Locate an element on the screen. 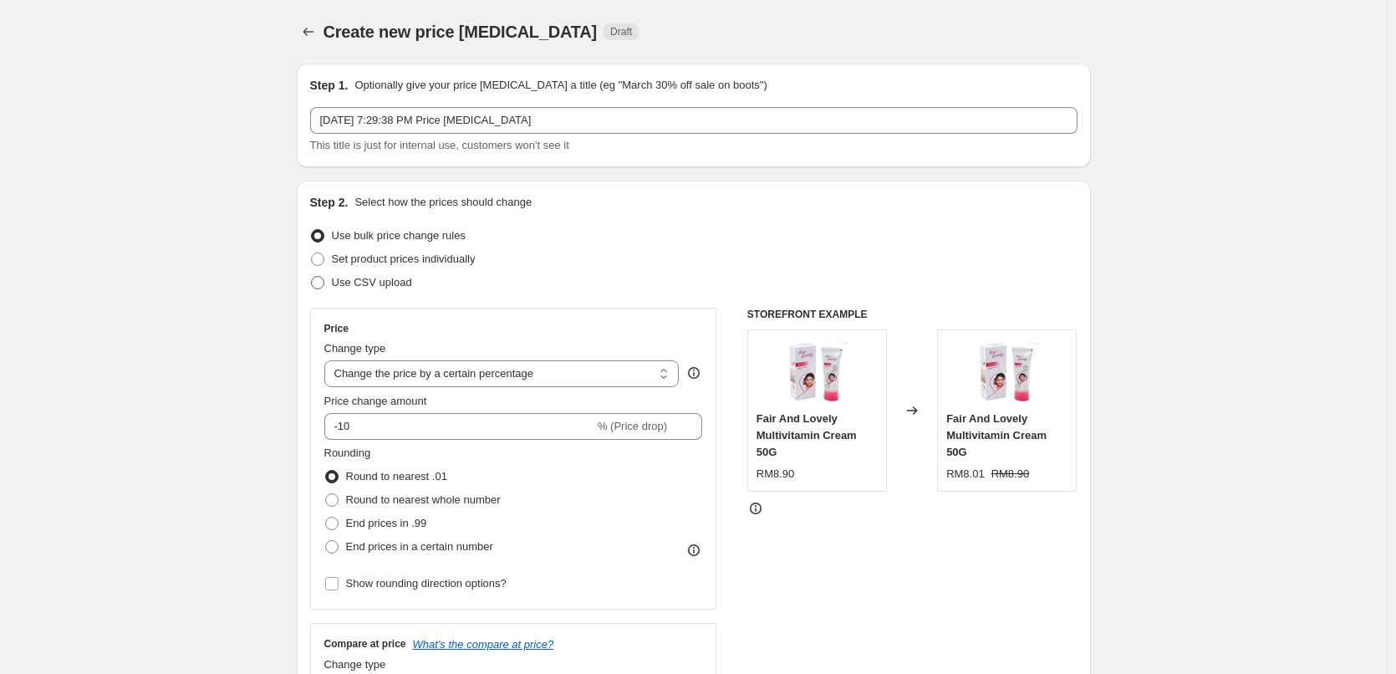 This screenshot has width=1396, height=674. span: Rounding is located at coordinates (348, 452).